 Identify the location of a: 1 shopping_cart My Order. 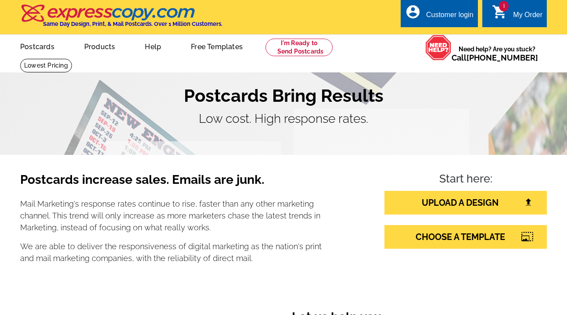
(517, 15).